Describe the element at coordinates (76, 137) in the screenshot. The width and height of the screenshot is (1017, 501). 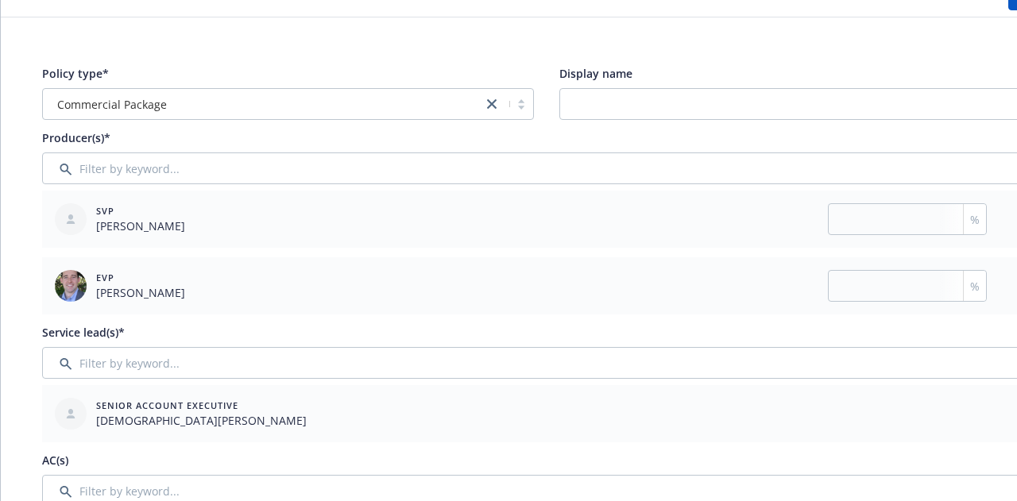
I see `span: Producer(s)*` at that location.